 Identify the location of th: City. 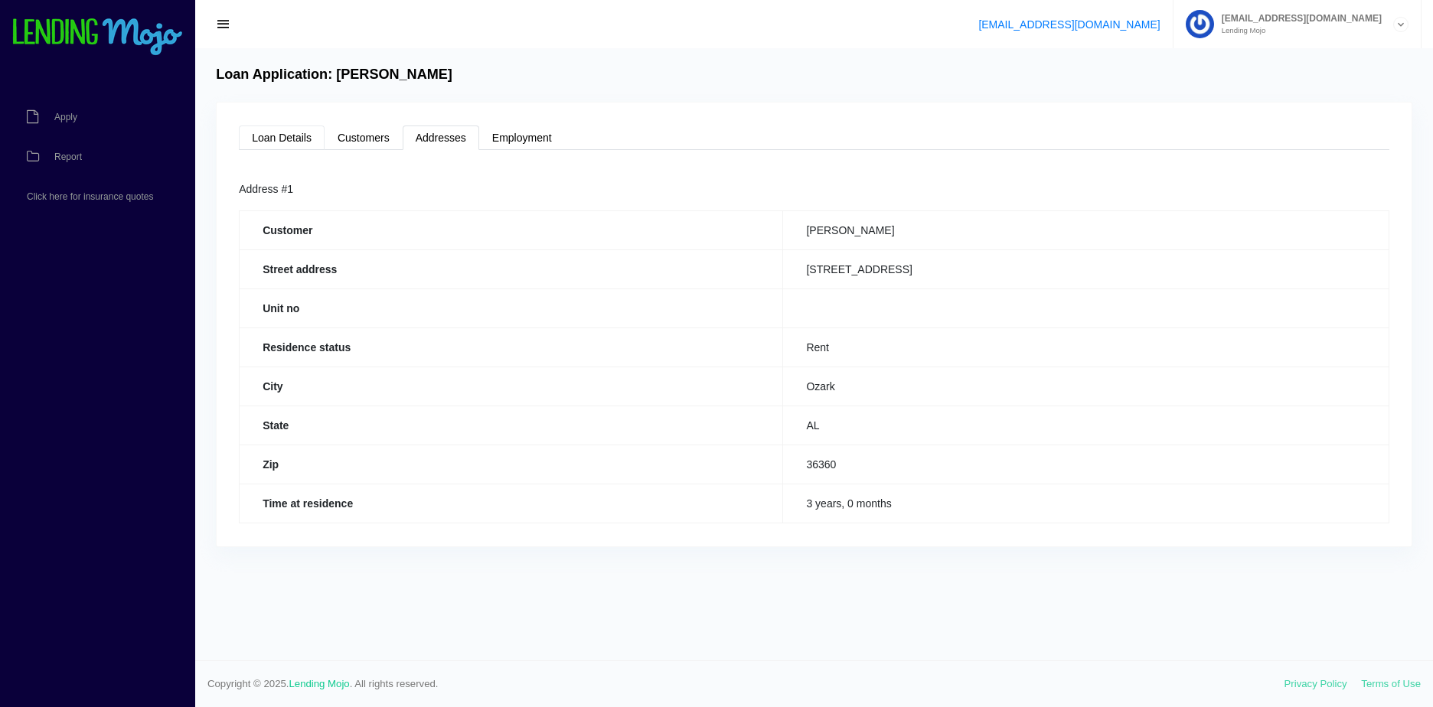
(511, 386).